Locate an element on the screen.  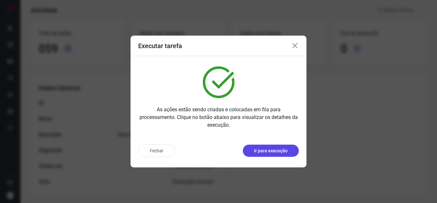
h3: Executar tarefa is located at coordinates (160, 46).